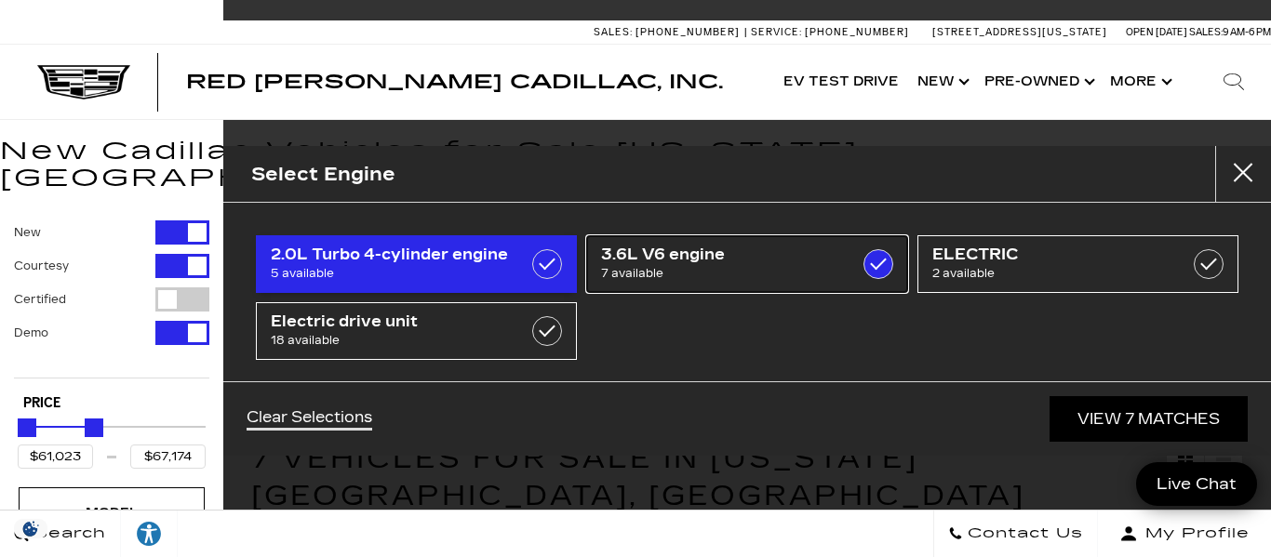 The width and height of the screenshot is (1271, 557). I want to click on label: Courtesy, so click(41, 266).